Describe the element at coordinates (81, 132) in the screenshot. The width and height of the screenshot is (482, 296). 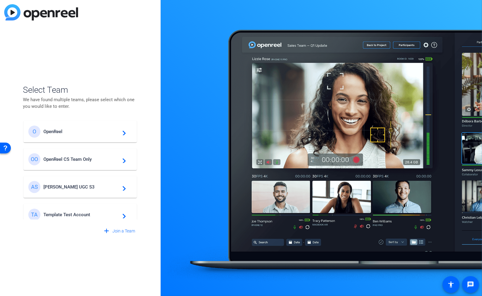
I see `span: OpenReel` at that location.